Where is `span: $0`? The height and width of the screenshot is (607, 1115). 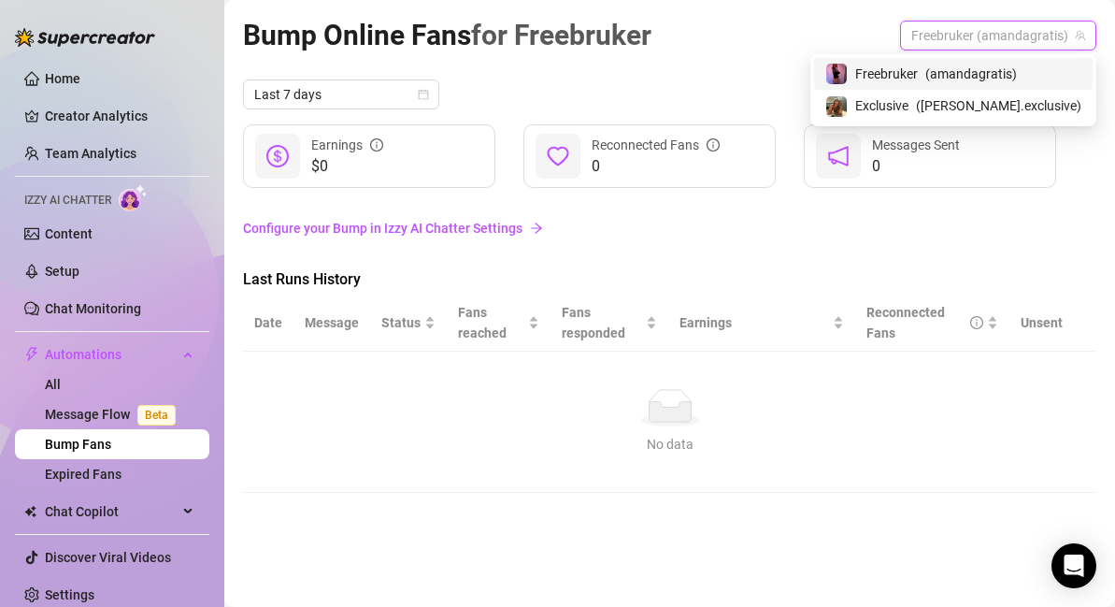 span: $0 is located at coordinates (347, 166).